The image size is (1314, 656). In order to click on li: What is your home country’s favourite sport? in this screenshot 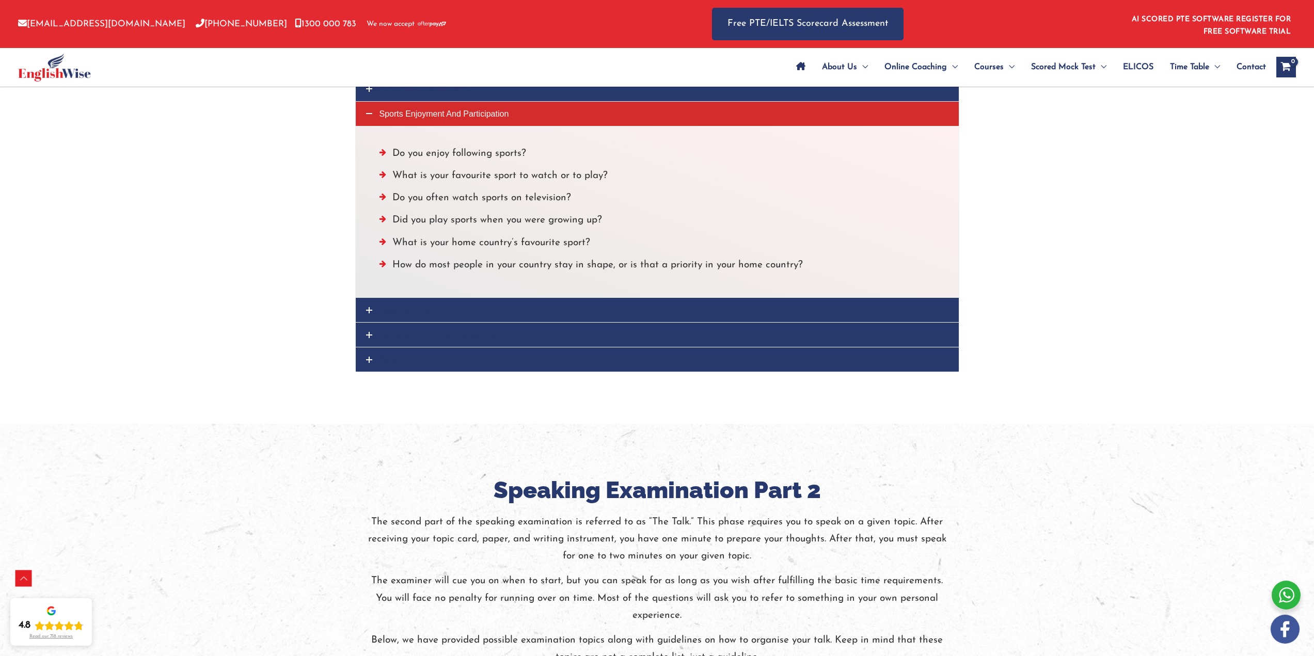, I will do `click(657, 245)`.